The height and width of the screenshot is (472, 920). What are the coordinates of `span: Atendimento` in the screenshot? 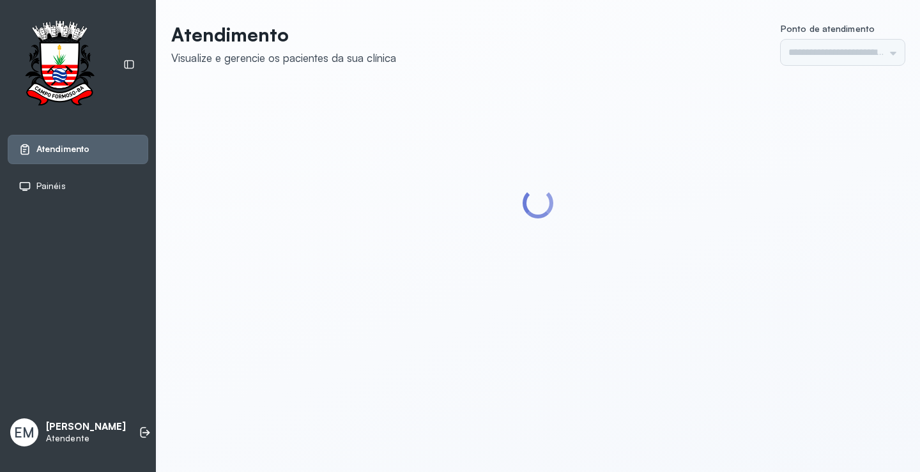 It's located at (63, 149).